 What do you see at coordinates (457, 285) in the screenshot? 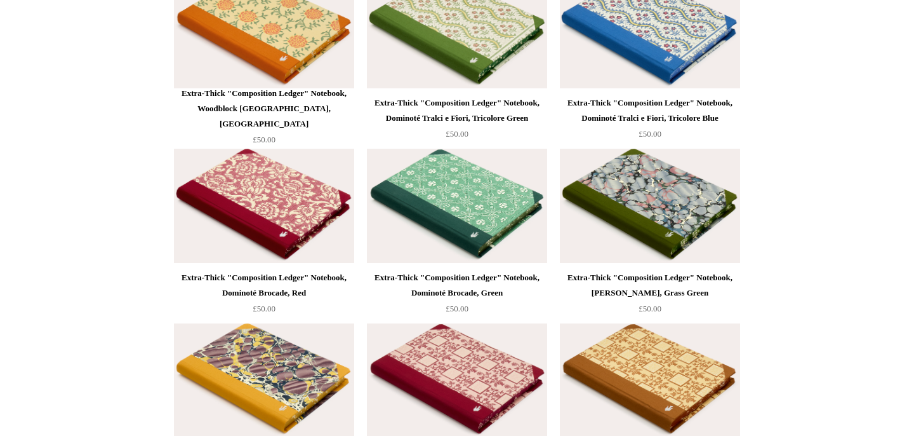
I see `div: Extra-Thick "Composition Ledger" Notebook, Dominoté Brocade, Green` at bounding box center [457, 285].